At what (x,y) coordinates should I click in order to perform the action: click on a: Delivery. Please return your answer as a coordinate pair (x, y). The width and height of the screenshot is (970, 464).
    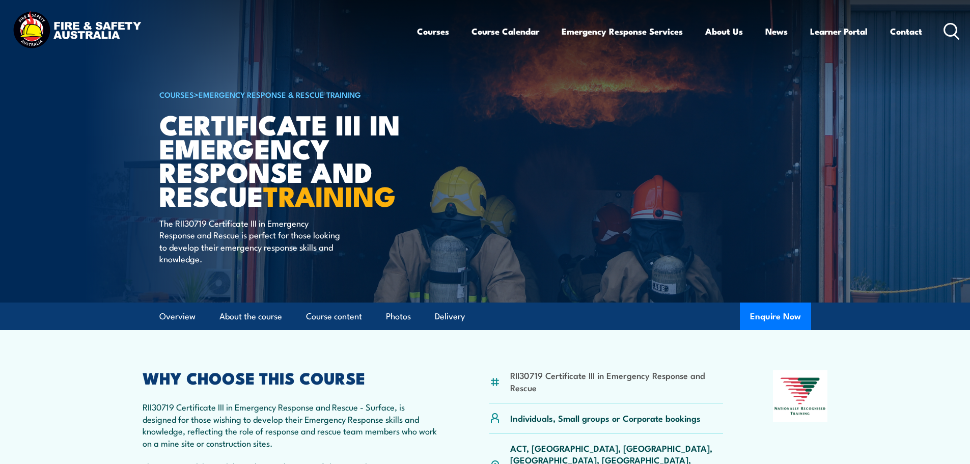
    Looking at the image, I should click on (449, 316).